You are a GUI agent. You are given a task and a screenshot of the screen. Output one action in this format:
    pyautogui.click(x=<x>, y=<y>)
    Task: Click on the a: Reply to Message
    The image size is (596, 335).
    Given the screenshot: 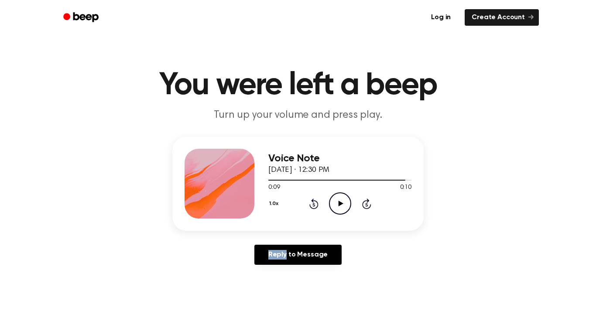 What is the action you would take?
    pyautogui.click(x=298, y=255)
    